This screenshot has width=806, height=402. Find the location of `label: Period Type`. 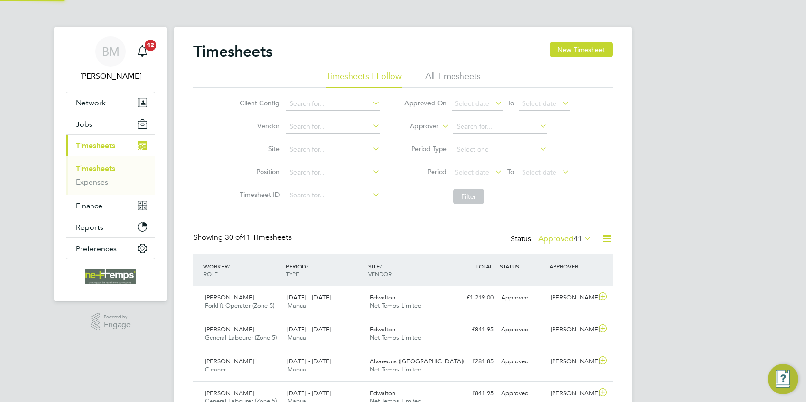

label: Period Type is located at coordinates (425, 149).